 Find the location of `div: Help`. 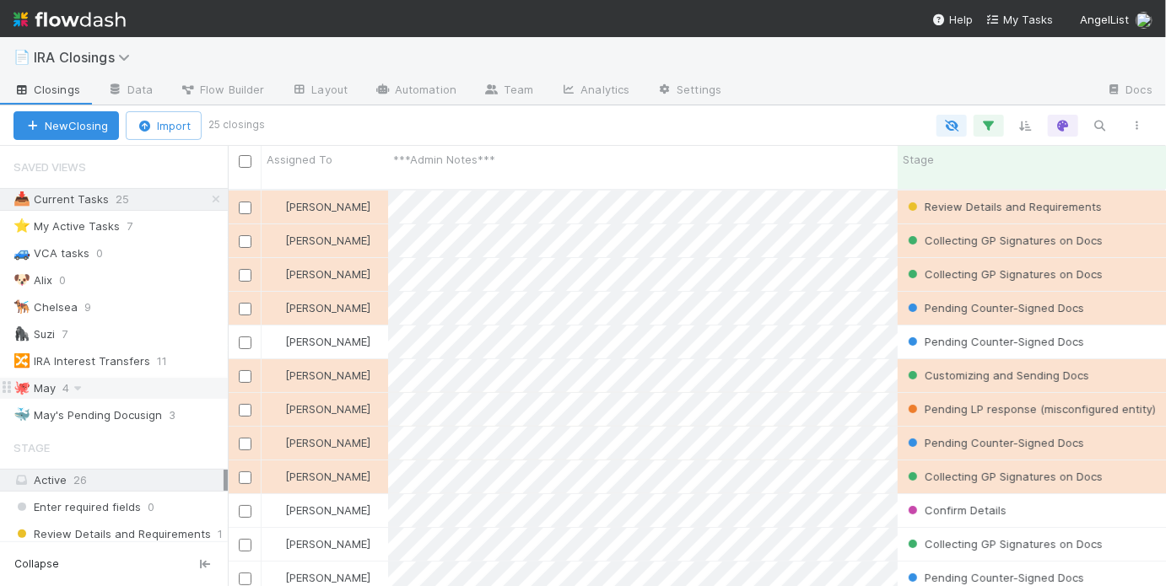

div: Help is located at coordinates (953, 19).